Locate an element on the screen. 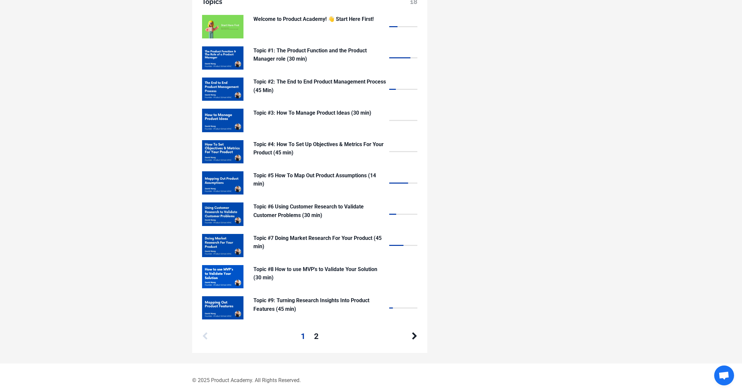 The image size is (742, 392). p: Topic #5 How To Map Out Product Assumptions (14 min) is located at coordinates (319, 179).